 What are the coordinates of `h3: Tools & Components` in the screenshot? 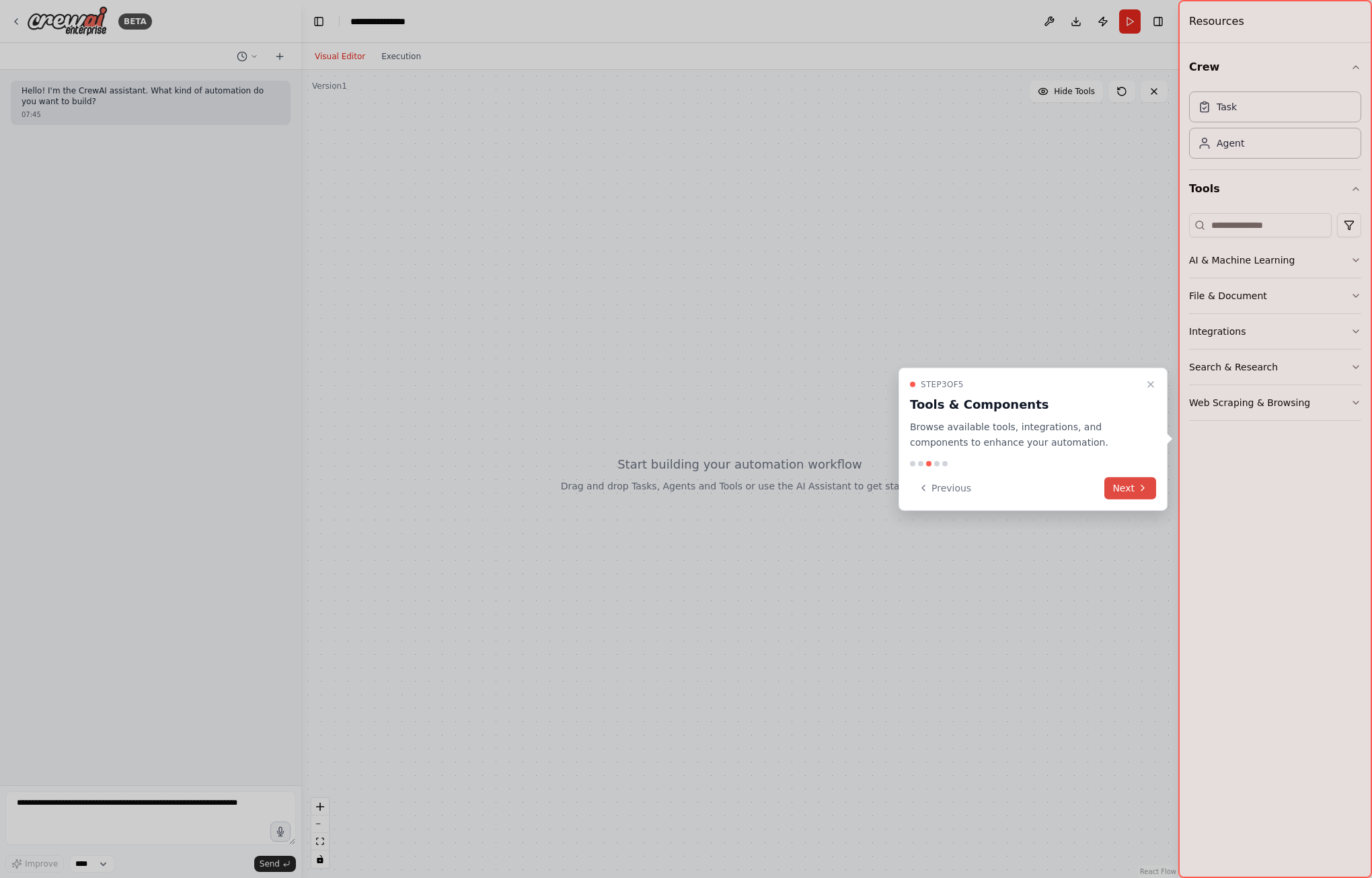 It's located at (1025, 405).